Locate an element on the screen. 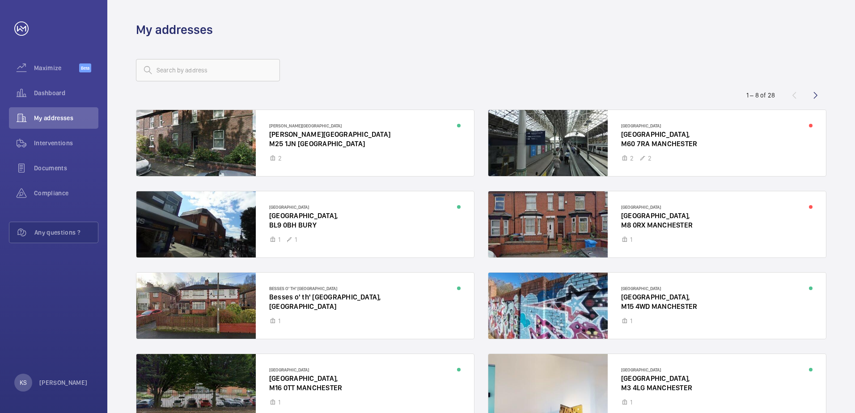 This screenshot has width=855, height=413. p: KS is located at coordinates (23, 383).